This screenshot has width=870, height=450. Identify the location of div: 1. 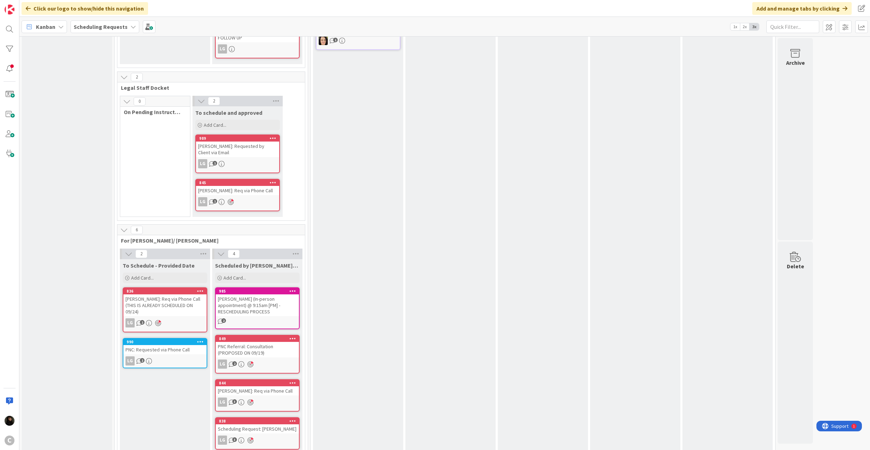
(37, 6).